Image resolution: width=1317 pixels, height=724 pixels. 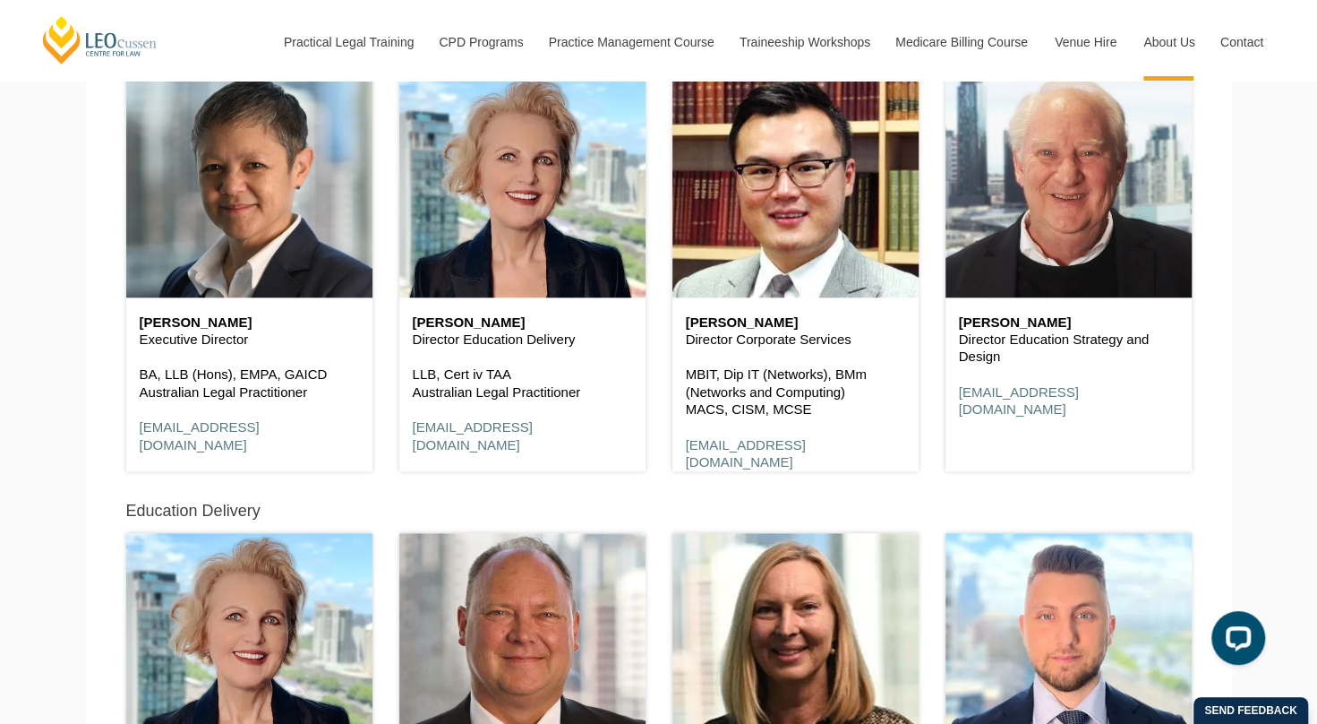 I want to click on a: Practice Management Course, so click(x=630, y=42).